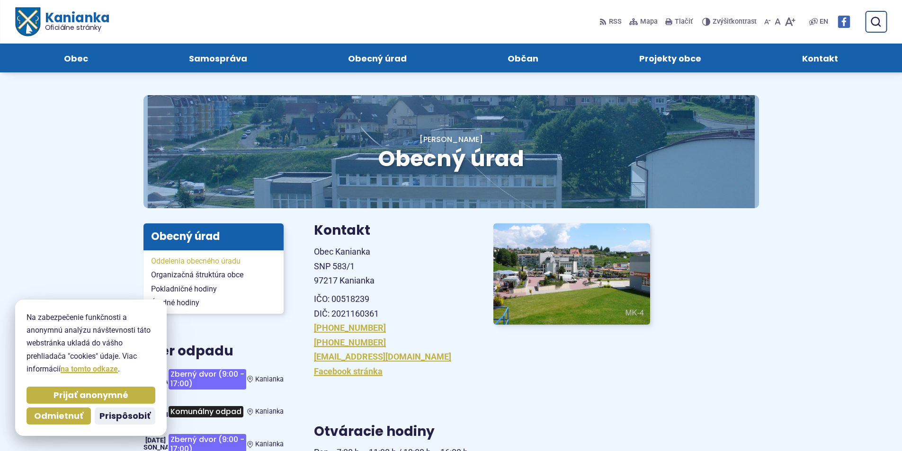  Describe the element at coordinates (213, 303) in the screenshot. I see `a: Úradné hodiny` at that location.